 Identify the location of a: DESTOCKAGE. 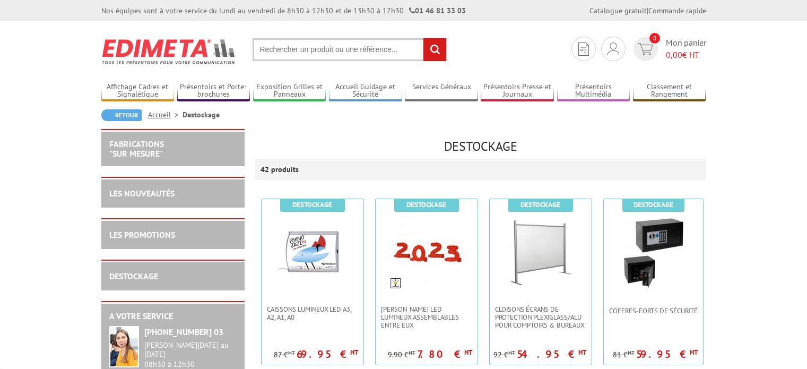
(134, 276).